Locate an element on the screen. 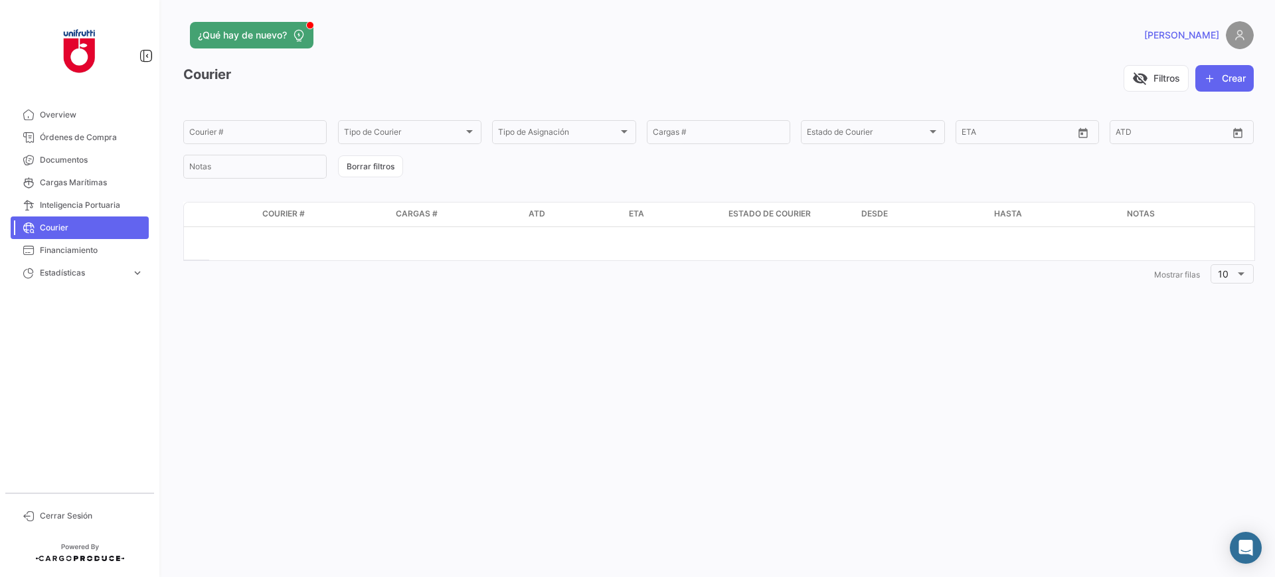  span: ETA is located at coordinates (636, 214).